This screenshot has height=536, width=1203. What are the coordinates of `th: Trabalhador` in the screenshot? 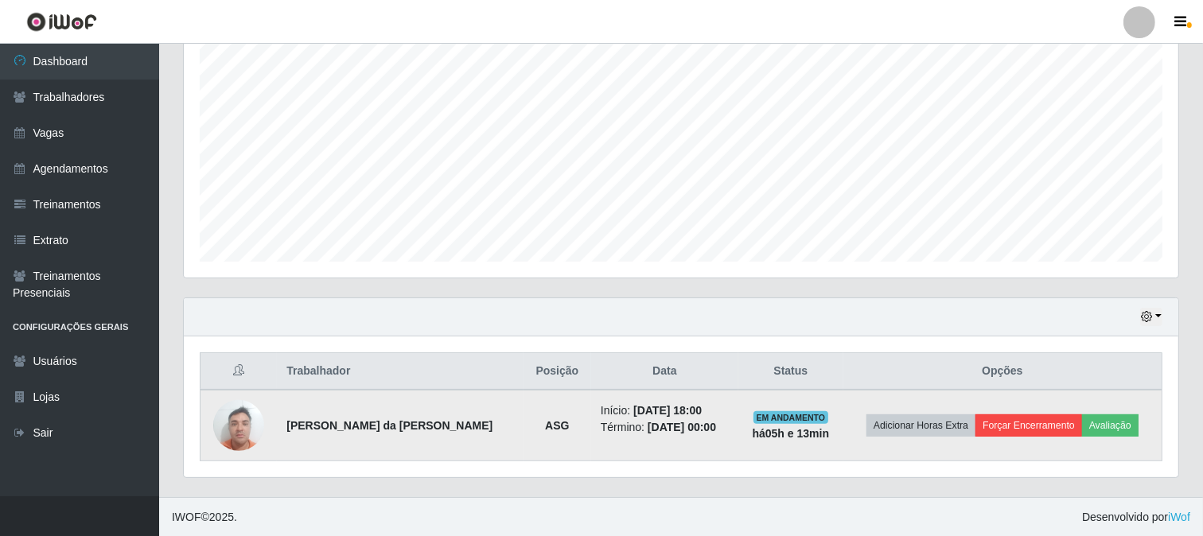 It's located at (400, 372).